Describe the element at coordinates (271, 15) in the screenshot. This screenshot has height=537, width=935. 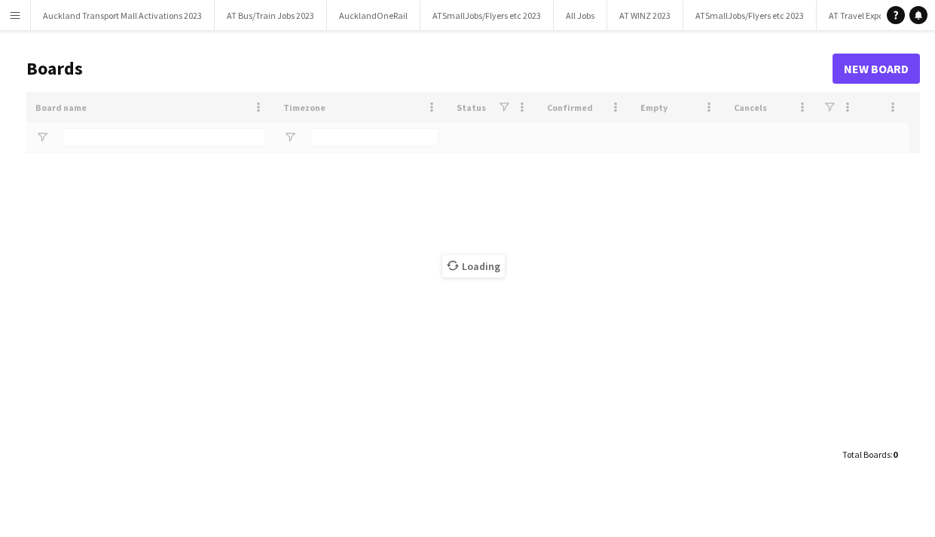
I see `button: AT Bus/Train Jobs 2023` at that location.